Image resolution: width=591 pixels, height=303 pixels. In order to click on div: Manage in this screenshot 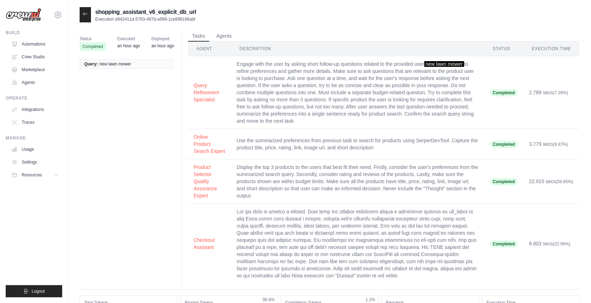, I will do `click(34, 138)`.